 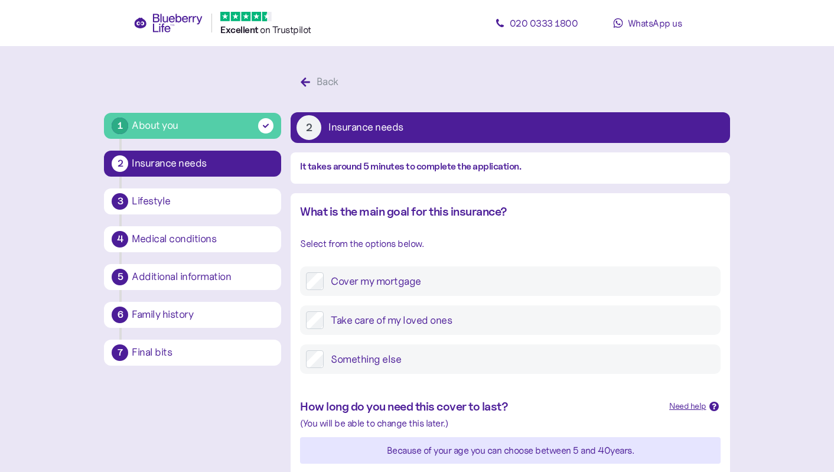 What do you see at coordinates (120, 239) in the screenshot?
I see `div: 4` at bounding box center [120, 239].